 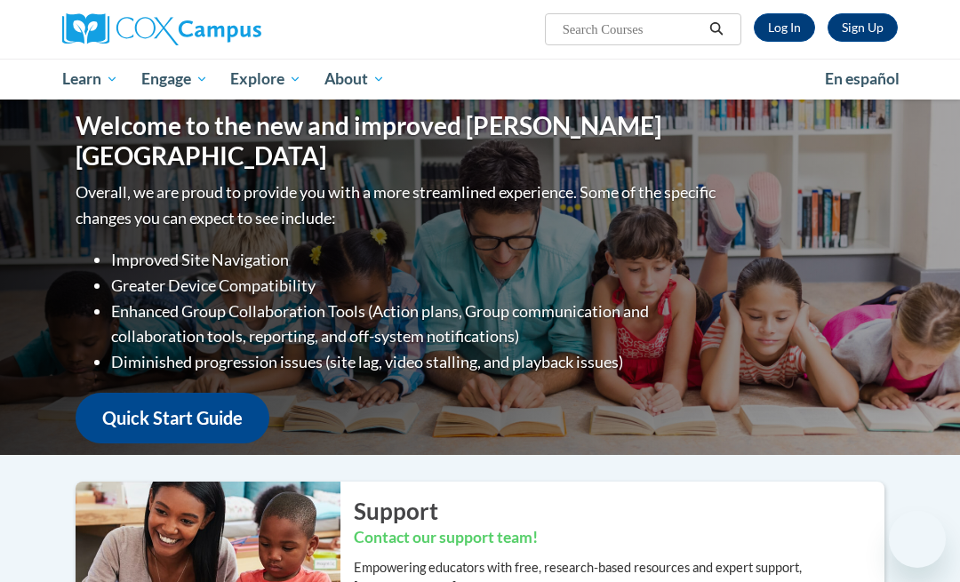 I want to click on p: Overall, we are proud to provide you with a more streamlined experience. Some of the specific cha..., so click(x=397, y=205).